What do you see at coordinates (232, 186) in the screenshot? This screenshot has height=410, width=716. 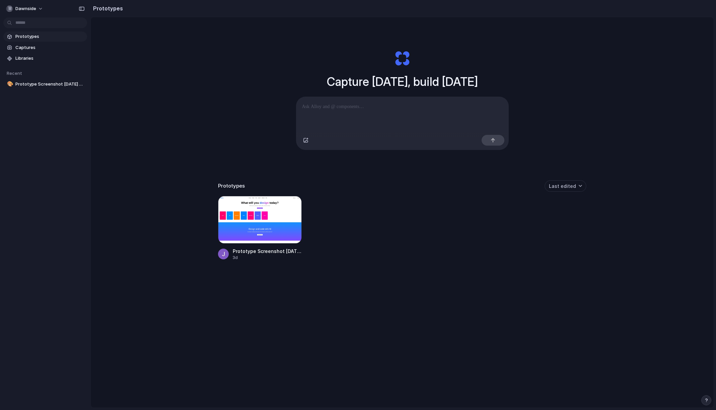 I see `h3: Prototypes` at bounding box center [232, 186].